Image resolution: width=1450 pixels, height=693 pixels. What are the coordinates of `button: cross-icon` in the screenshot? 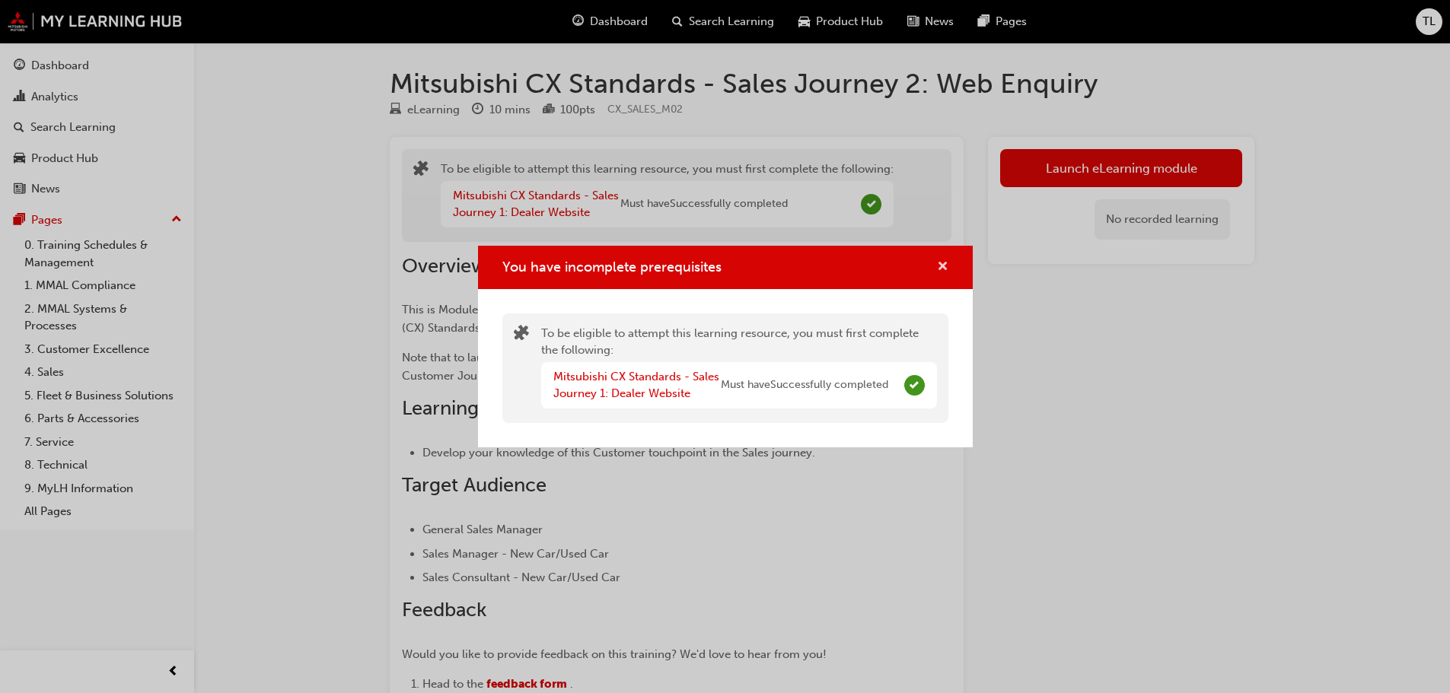 It's located at (942, 267).